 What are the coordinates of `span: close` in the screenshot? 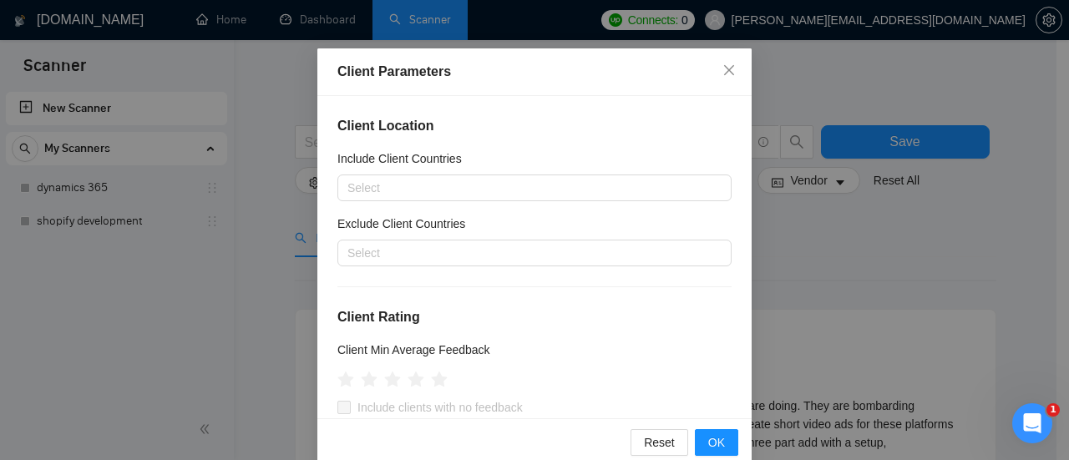 It's located at (729, 70).